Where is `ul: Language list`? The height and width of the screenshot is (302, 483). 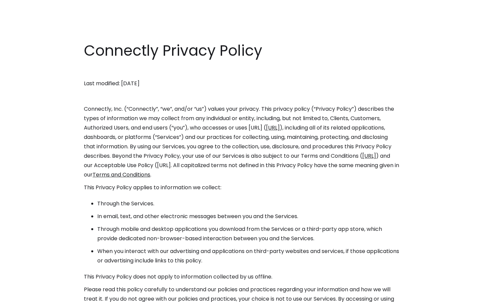
ul: Language list is located at coordinates (27, 295).